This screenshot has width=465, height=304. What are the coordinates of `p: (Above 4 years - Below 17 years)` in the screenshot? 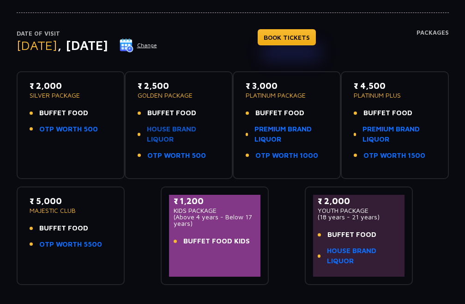 It's located at (215, 220).